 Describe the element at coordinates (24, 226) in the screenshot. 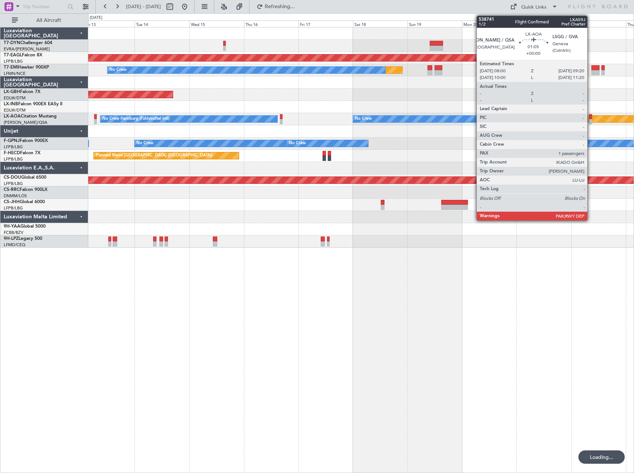

I see `a: 9H-YAAGlobal 5000` at that location.